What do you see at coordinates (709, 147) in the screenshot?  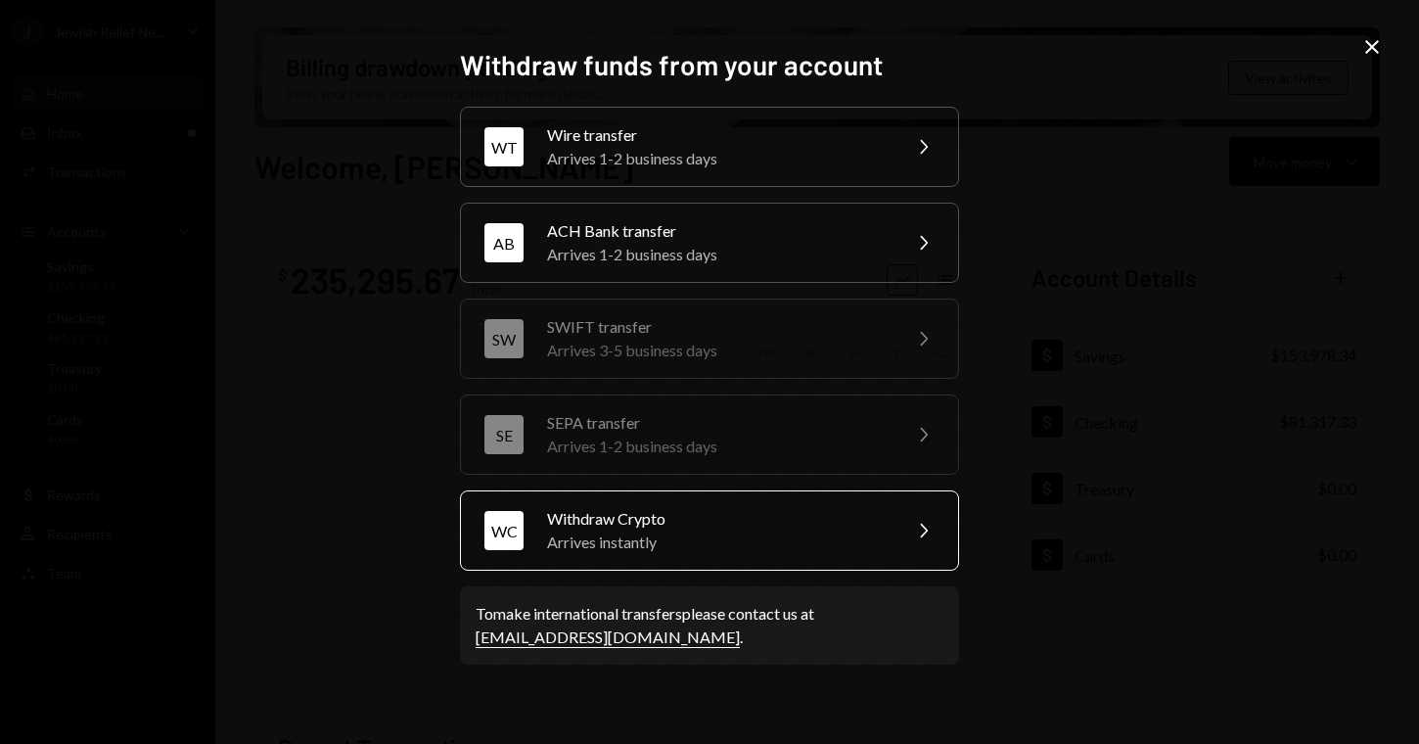 I see `button: WTWire transferArrives 1-2 business days` at bounding box center [709, 147].